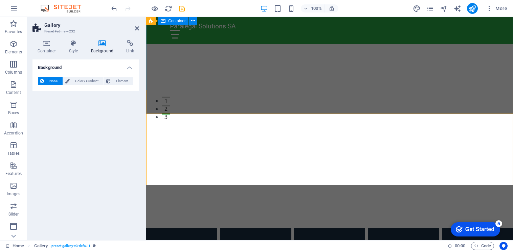  I want to click on p: Header, so click(14, 235).